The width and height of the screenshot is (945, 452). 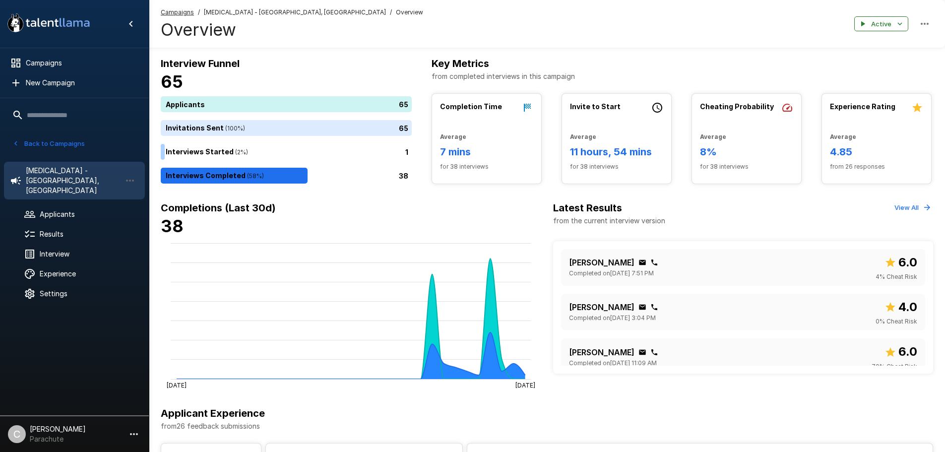 I want to click on span: 4 % Cheat Risk, so click(x=896, y=277).